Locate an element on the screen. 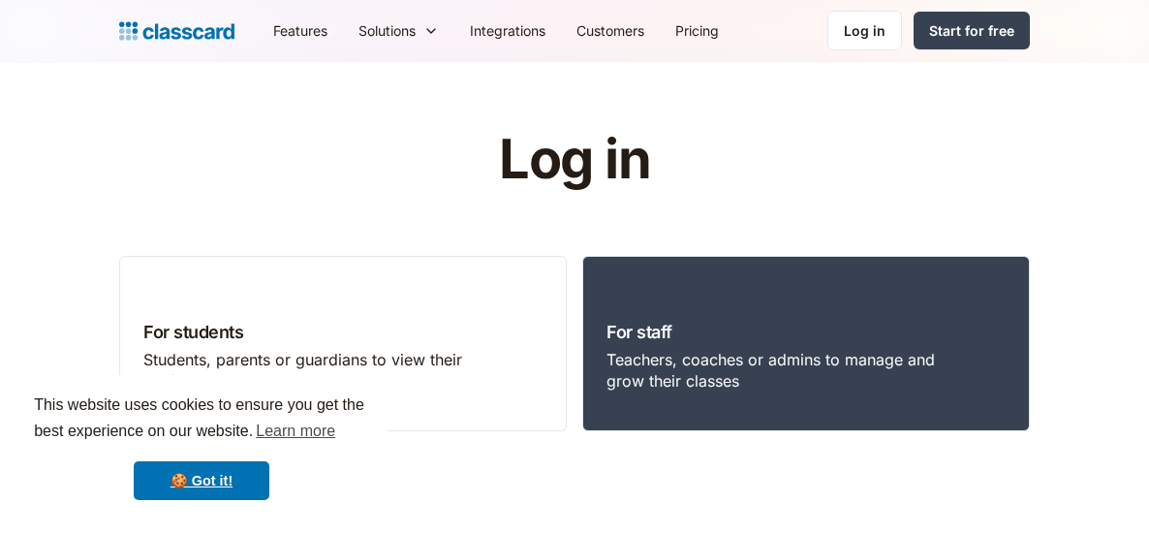 The image size is (1149, 534). a: Integrations is located at coordinates (508, 30).